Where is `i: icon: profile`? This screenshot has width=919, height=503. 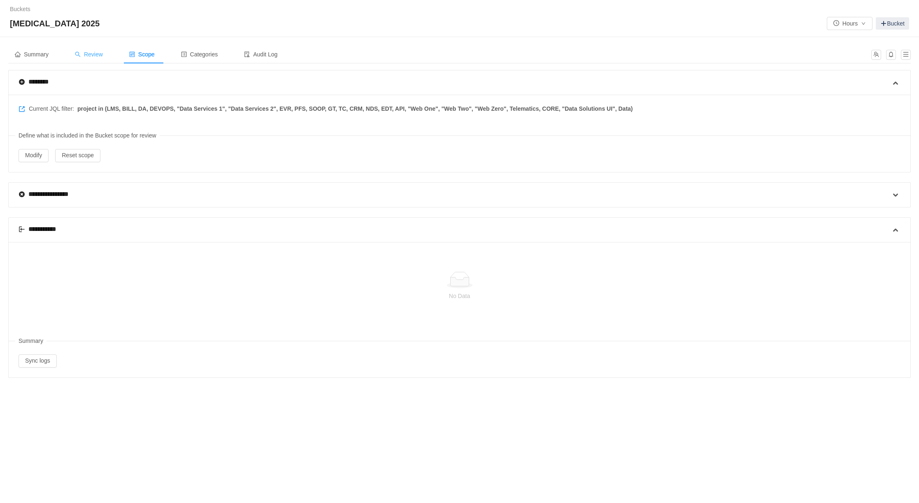
i: icon: profile is located at coordinates (184, 54).